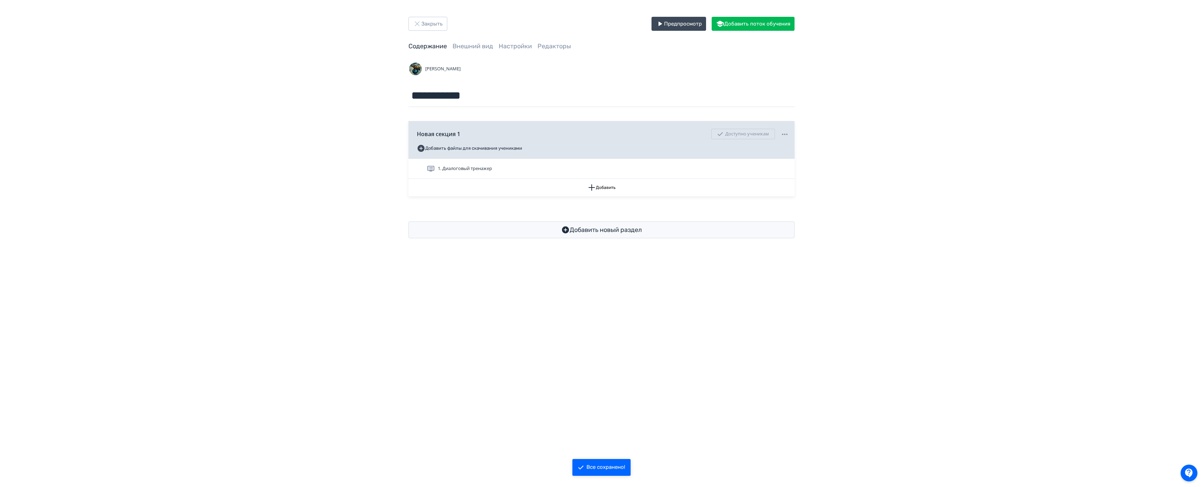 This screenshot has height=487, width=1203. I want to click on div: Все сохранено!, so click(606, 467).